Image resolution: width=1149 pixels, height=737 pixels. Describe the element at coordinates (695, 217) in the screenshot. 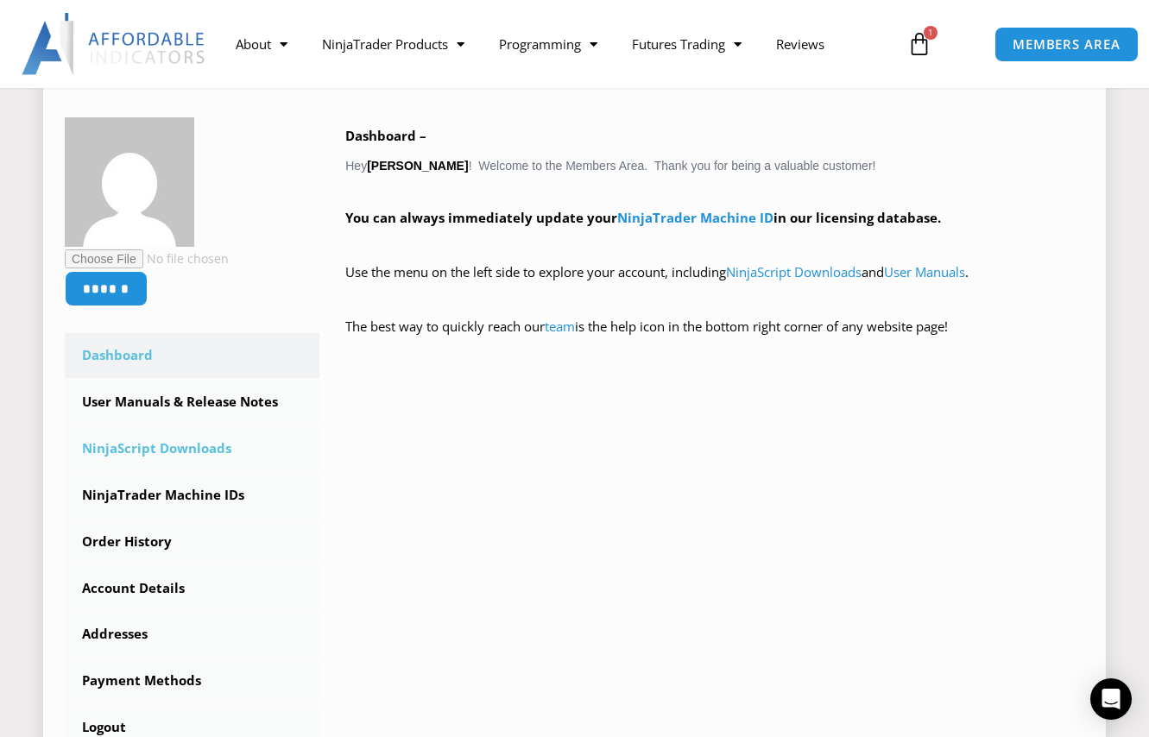

I see `a: NinjaTrader Machine ID` at that location.